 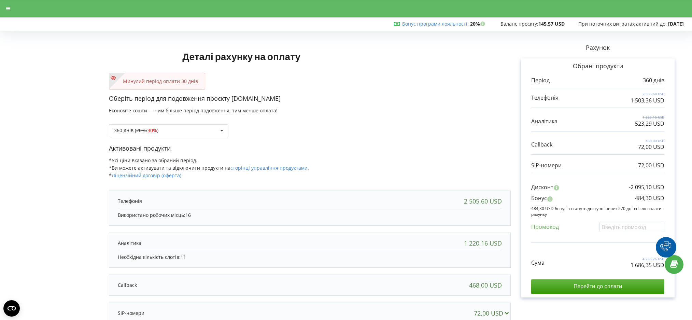 I want to click on strong: 145,57 USD, so click(x=551, y=24).